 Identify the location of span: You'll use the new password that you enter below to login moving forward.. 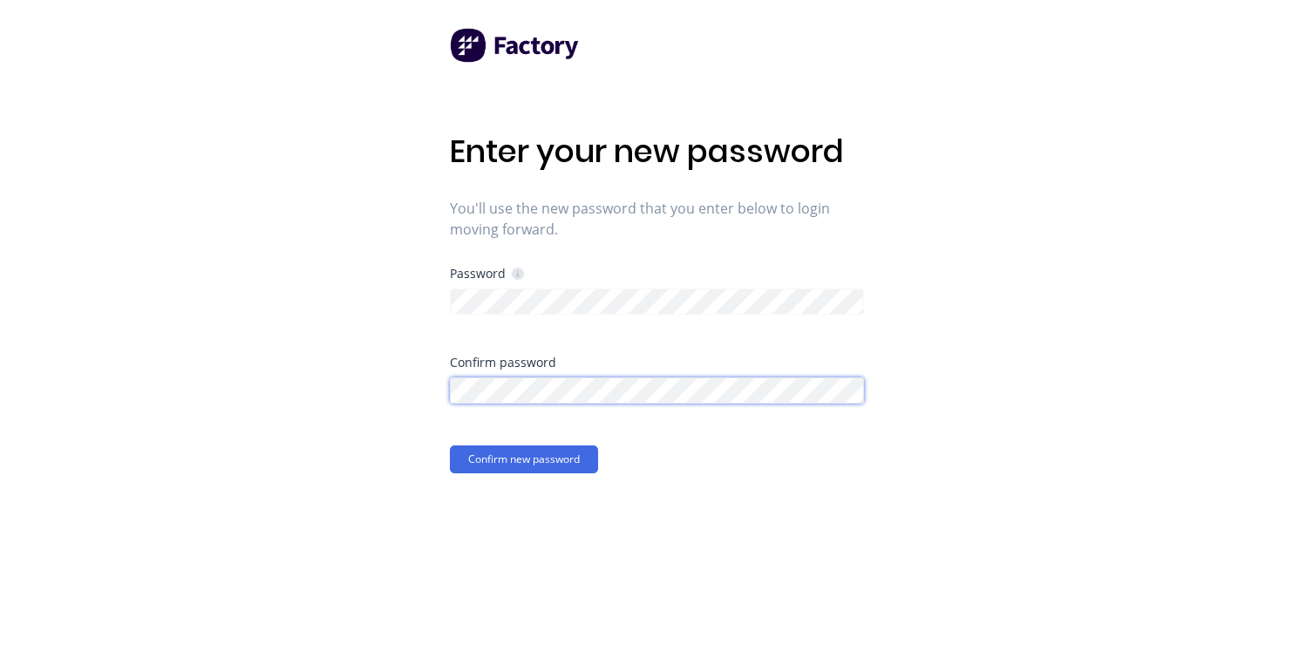
(656, 219).